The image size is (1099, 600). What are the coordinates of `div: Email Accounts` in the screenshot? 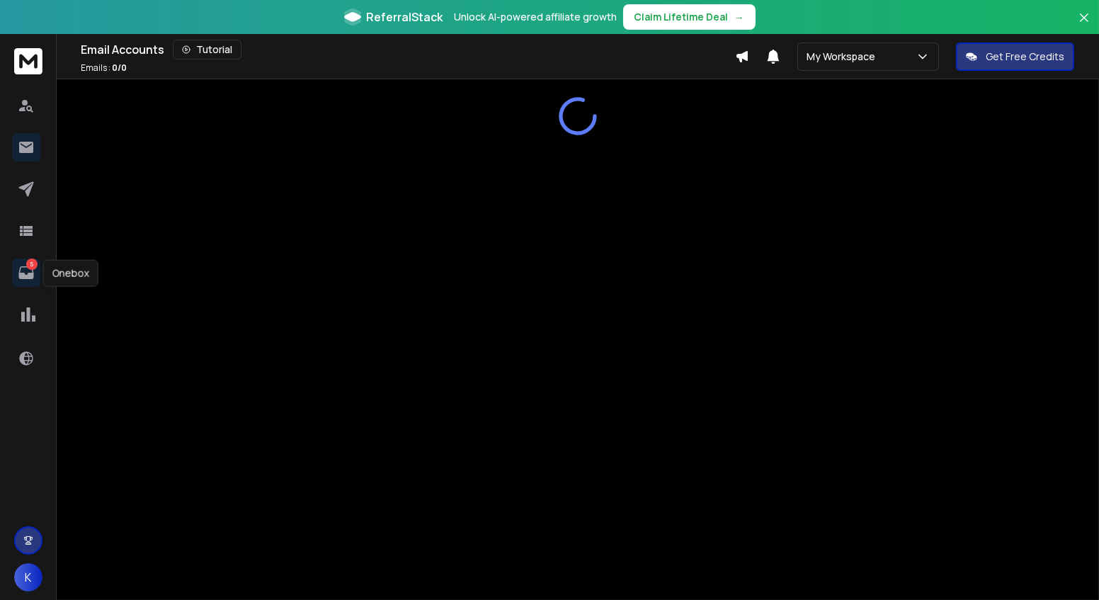 It's located at (408, 50).